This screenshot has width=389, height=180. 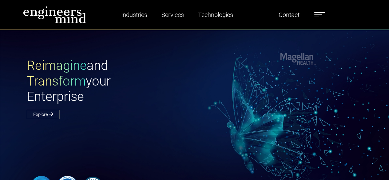 What do you see at coordinates (134, 15) in the screenshot?
I see `a: Industries` at bounding box center [134, 15].